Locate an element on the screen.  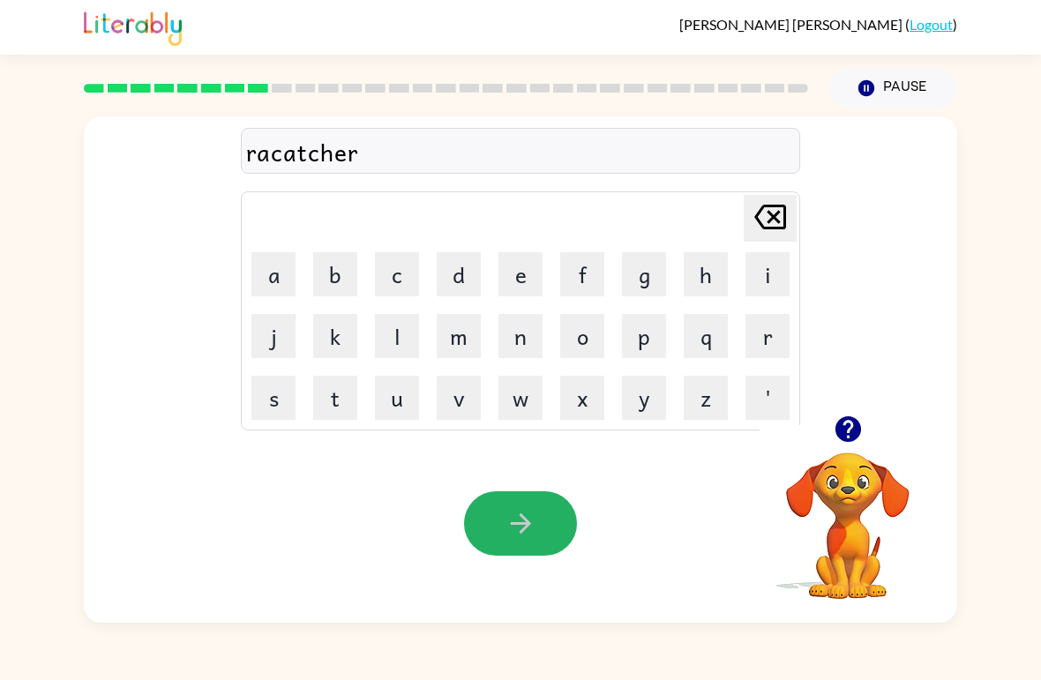
button: d is located at coordinates (459, 274).